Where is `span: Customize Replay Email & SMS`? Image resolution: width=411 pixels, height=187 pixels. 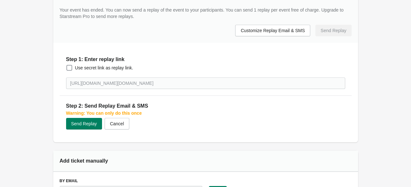
span: Customize Replay Email & SMS is located at coordinates (273, 30).